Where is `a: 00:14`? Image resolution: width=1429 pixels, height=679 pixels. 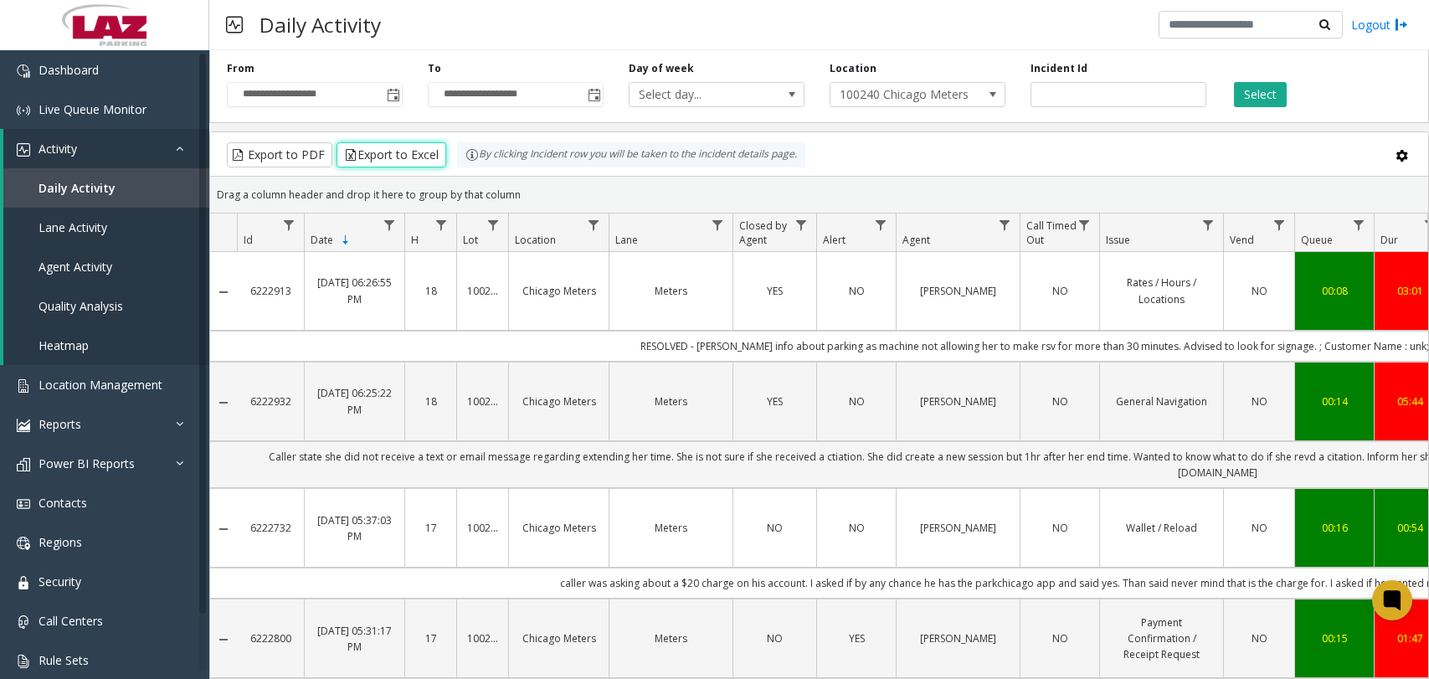
a: 00:14 is located at coordinates (1334, 401).